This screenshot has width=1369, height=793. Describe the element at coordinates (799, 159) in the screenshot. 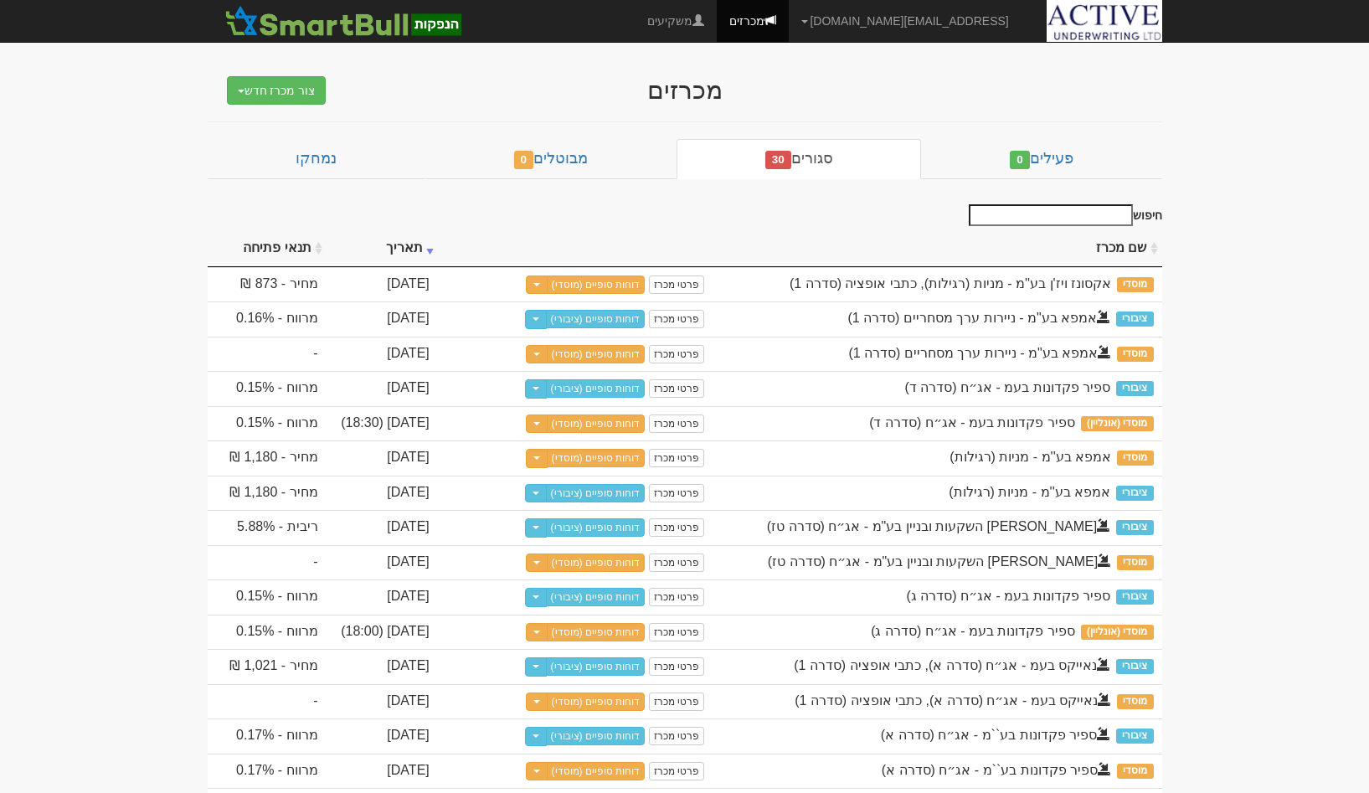

I see `a: סגורים` at that location.